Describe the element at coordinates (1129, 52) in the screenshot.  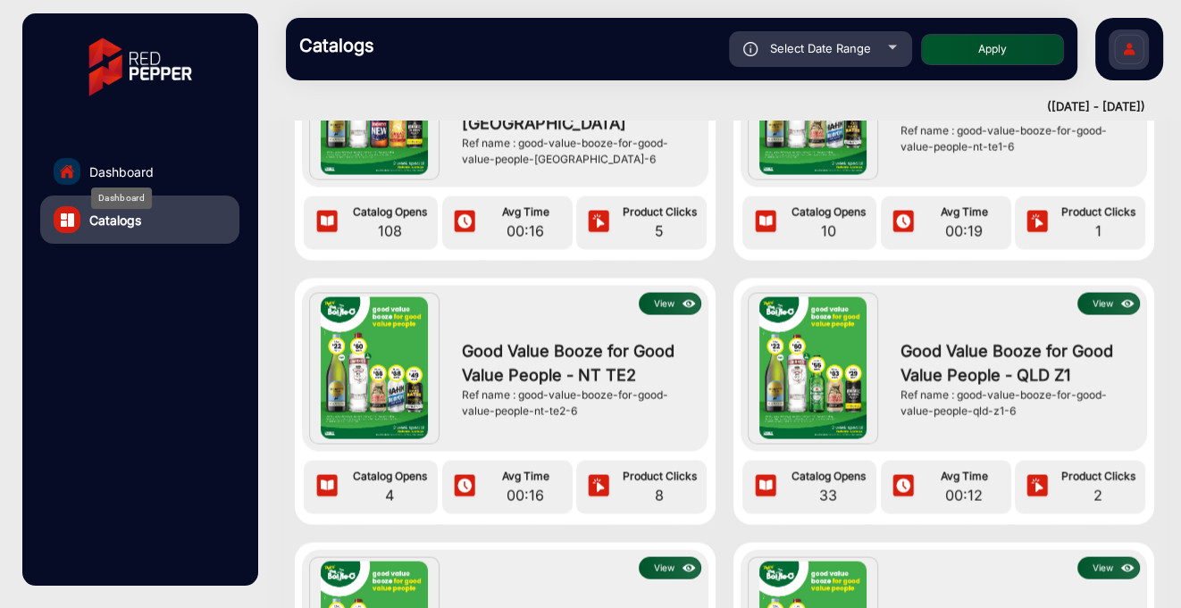
I see `img: Sign%20Up.svg` at that location.